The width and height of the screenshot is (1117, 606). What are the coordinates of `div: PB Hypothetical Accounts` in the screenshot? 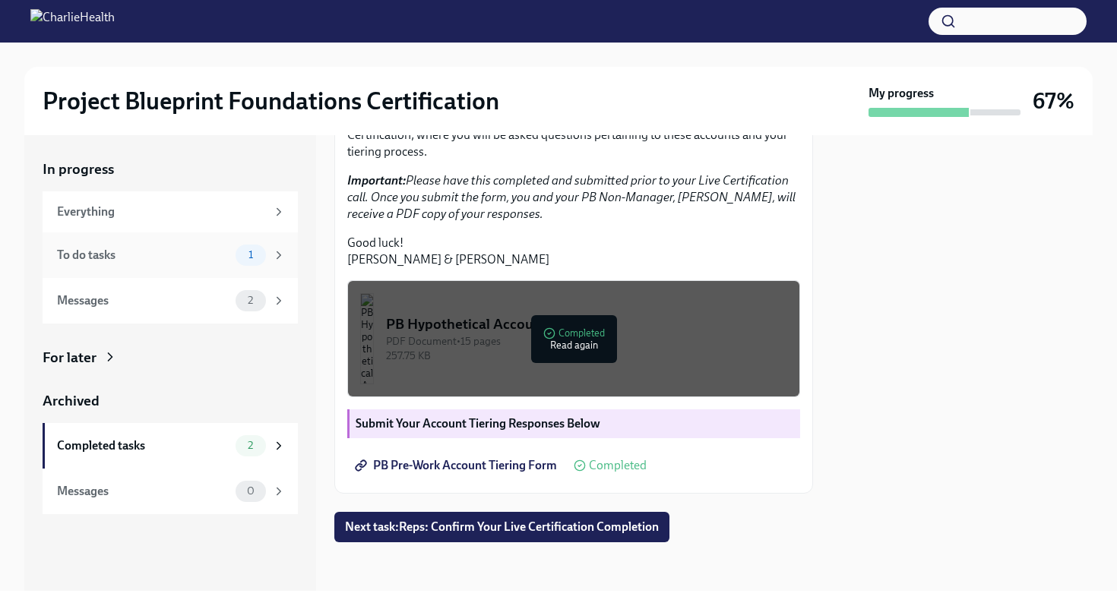 It's located at (587, 325).